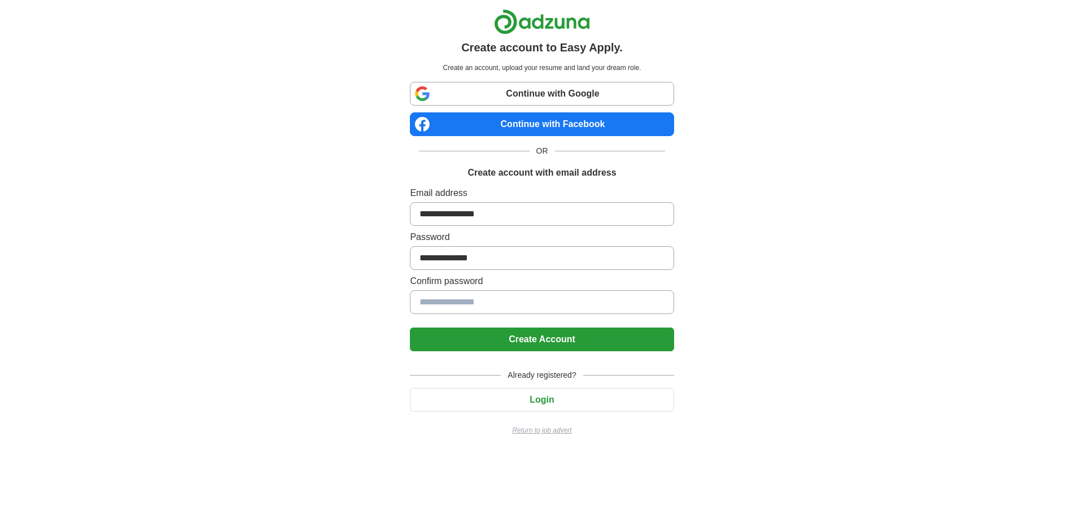  Describe the element at coordinates (541, 237) in the screenshot. I see `label: Password` at that location.